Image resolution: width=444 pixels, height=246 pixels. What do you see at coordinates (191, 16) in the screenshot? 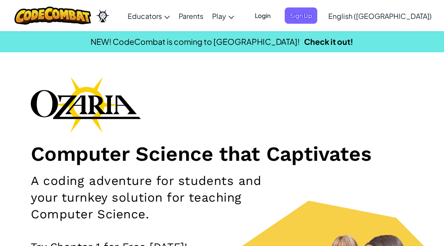
I see `a: Parents` at bounding box center [191, 16].